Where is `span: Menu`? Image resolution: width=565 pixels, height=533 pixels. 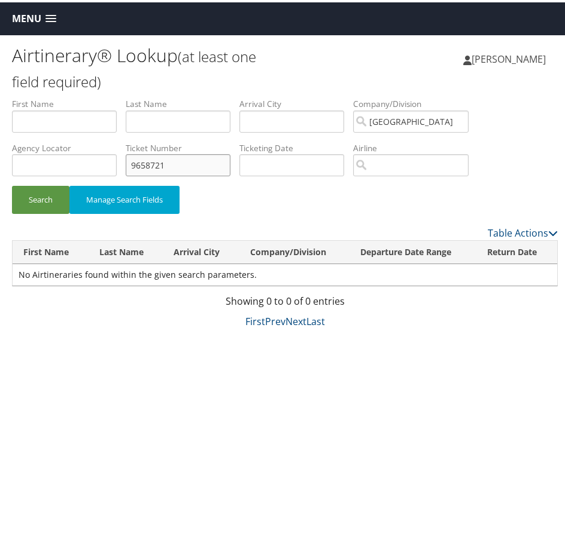 span: Menu is located at coordinates (26, 16).